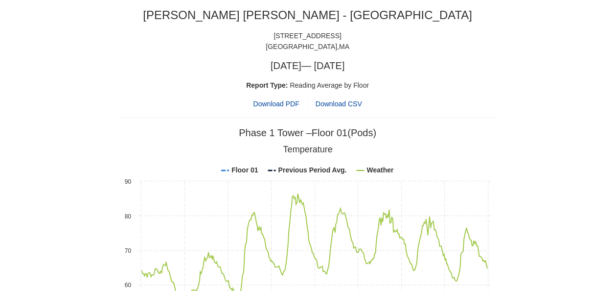 The image size is (615, 291). Describe the element at coordinates (128, 250) in the screenshot. I see `text: 70` at that location.